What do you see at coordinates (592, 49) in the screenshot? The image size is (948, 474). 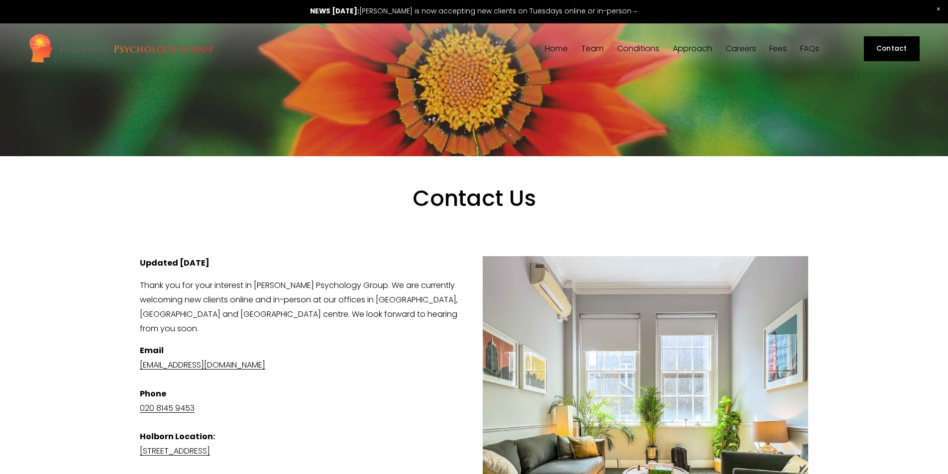 I see `span: Team` at bounding box center [592, 49].